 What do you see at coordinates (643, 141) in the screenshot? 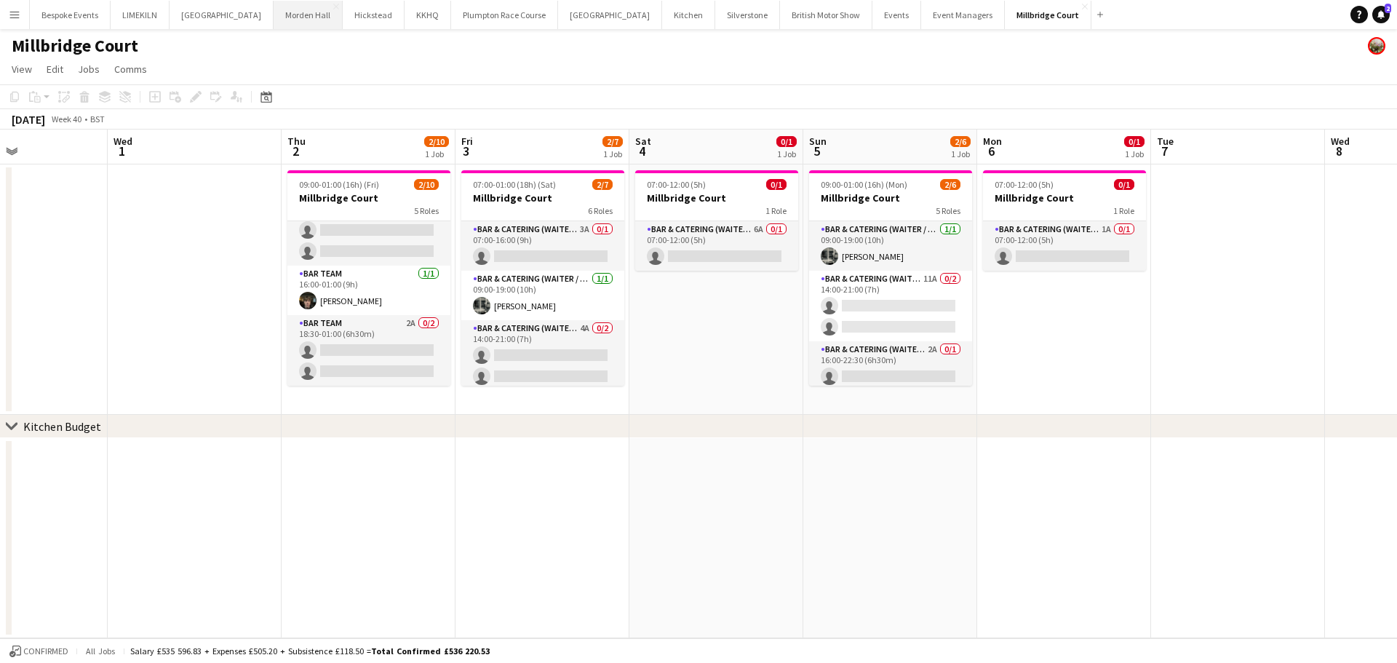
I see `span: Sat` at bounding box center [643, 141].